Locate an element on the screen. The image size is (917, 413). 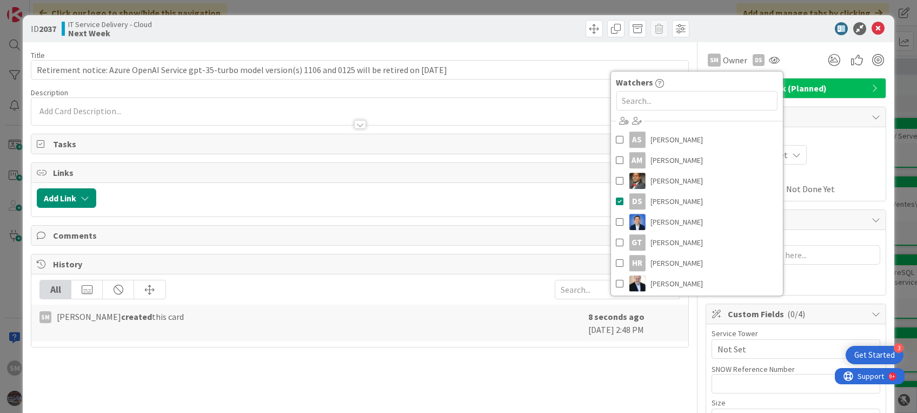
span: Dates is located at coordinates (797, 117).